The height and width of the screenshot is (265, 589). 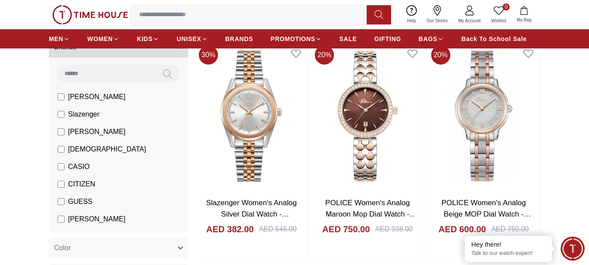 What do you see at coordinates (208, 55) in the screenshot?
I see `span: 30 %` at bounding box center [208, 55].